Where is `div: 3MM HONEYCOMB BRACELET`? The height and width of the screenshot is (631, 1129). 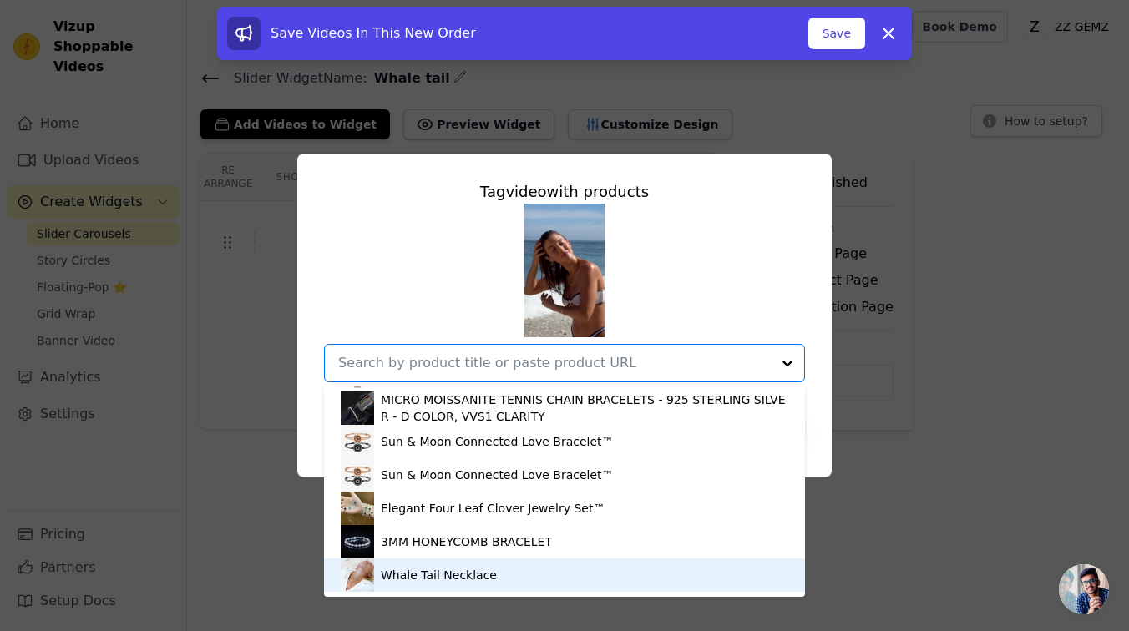 div: 3MM HONEYCOMB BRACELET is located at coordinates (466, 542).